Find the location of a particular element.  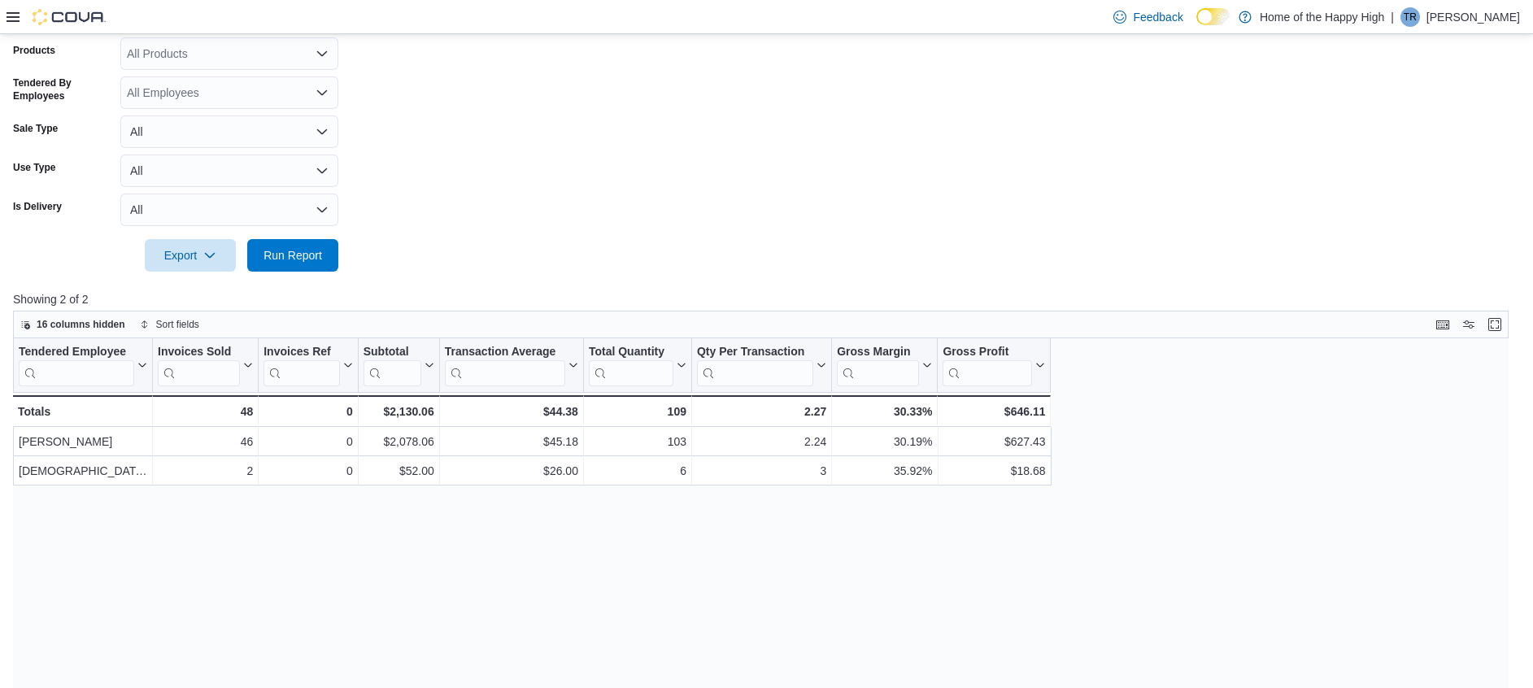

div: 2 is located at coordinates (205, 471).